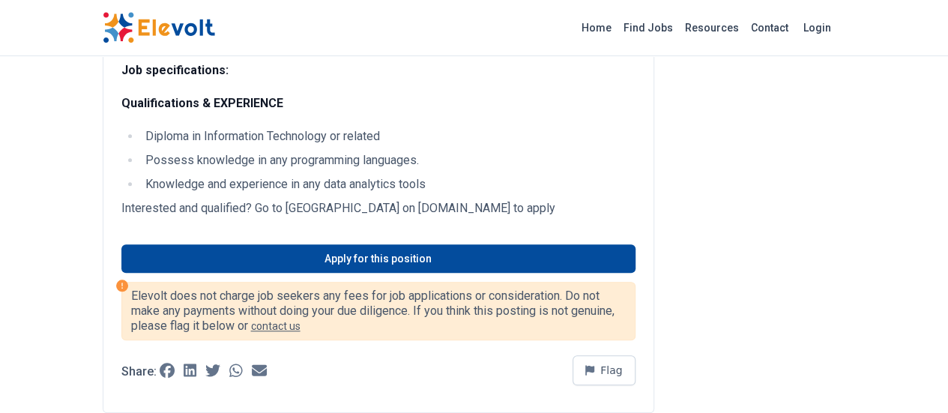  I want to click on a: Login, so click(817, 28).